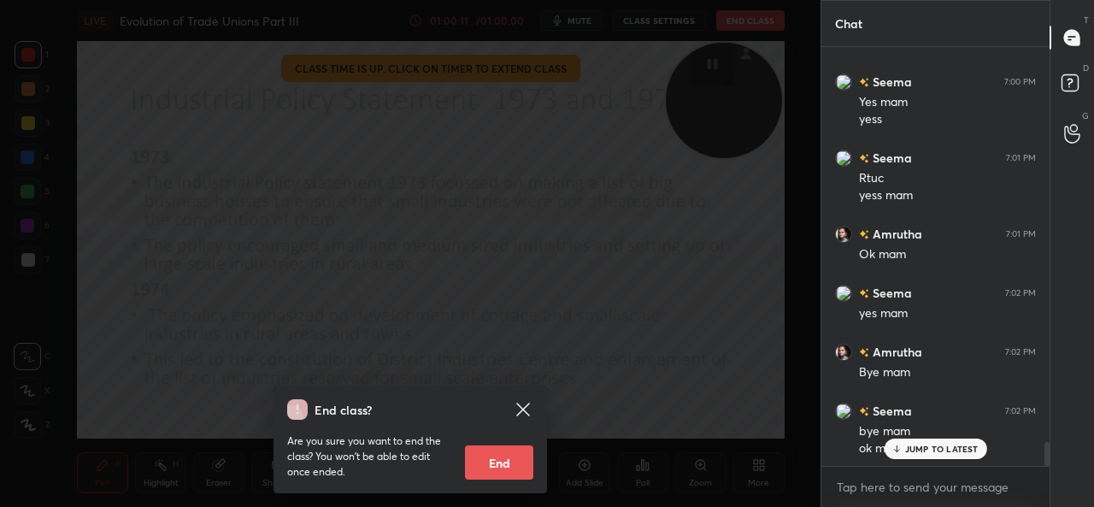 Image resolution: width=1094 pixels, height=507 pixels. I want to click on div: ok mam, so click(947, 449).